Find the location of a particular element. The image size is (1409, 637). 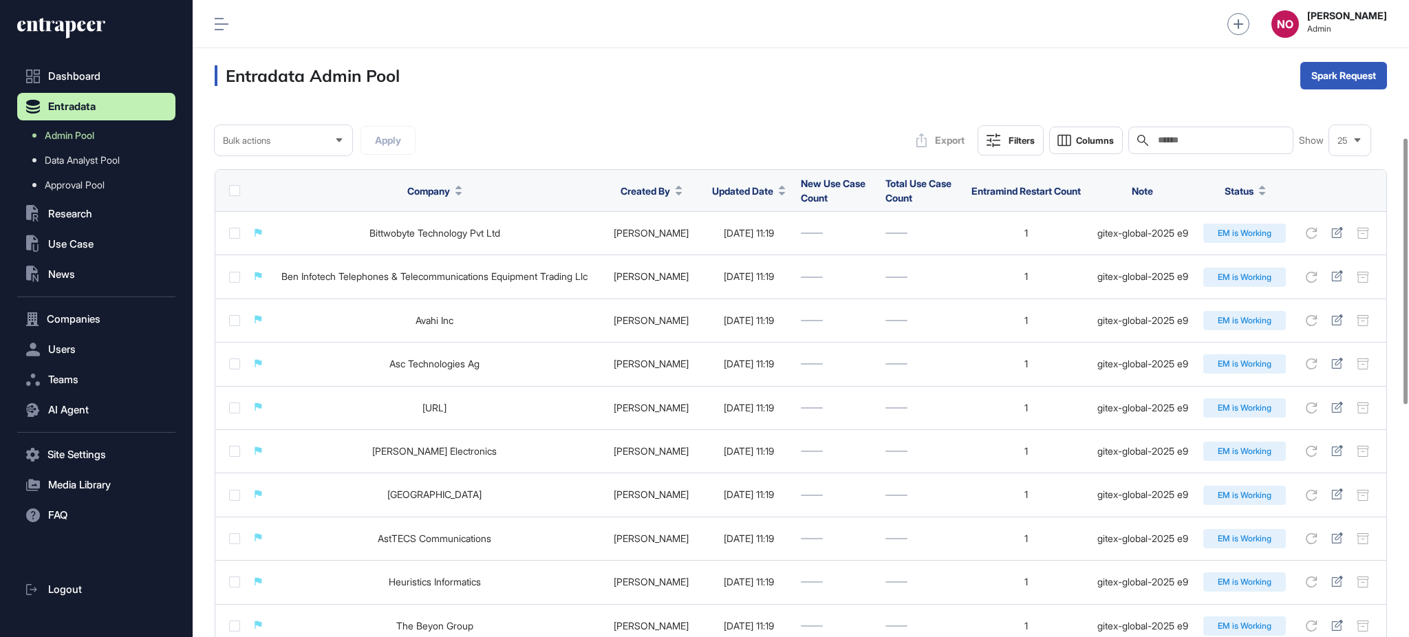

a: AstTECS Communications is located at coordinates (434, 538).